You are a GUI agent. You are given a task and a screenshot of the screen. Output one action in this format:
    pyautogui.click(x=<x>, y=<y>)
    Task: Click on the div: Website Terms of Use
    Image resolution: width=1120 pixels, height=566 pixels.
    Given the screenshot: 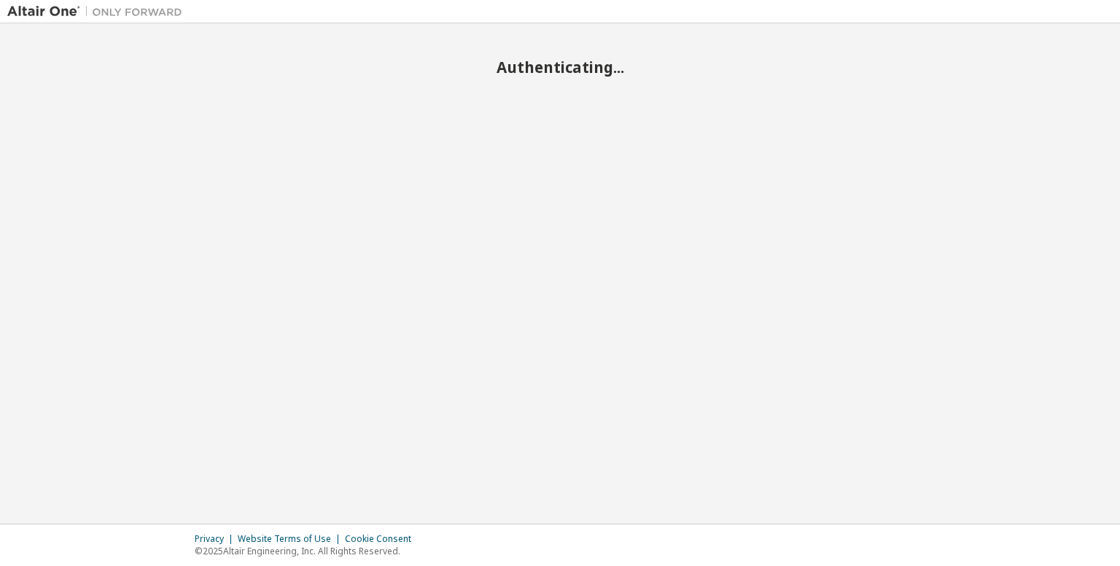 What is the action you would take?
    pyautogui.click(x=291, y=539)
    